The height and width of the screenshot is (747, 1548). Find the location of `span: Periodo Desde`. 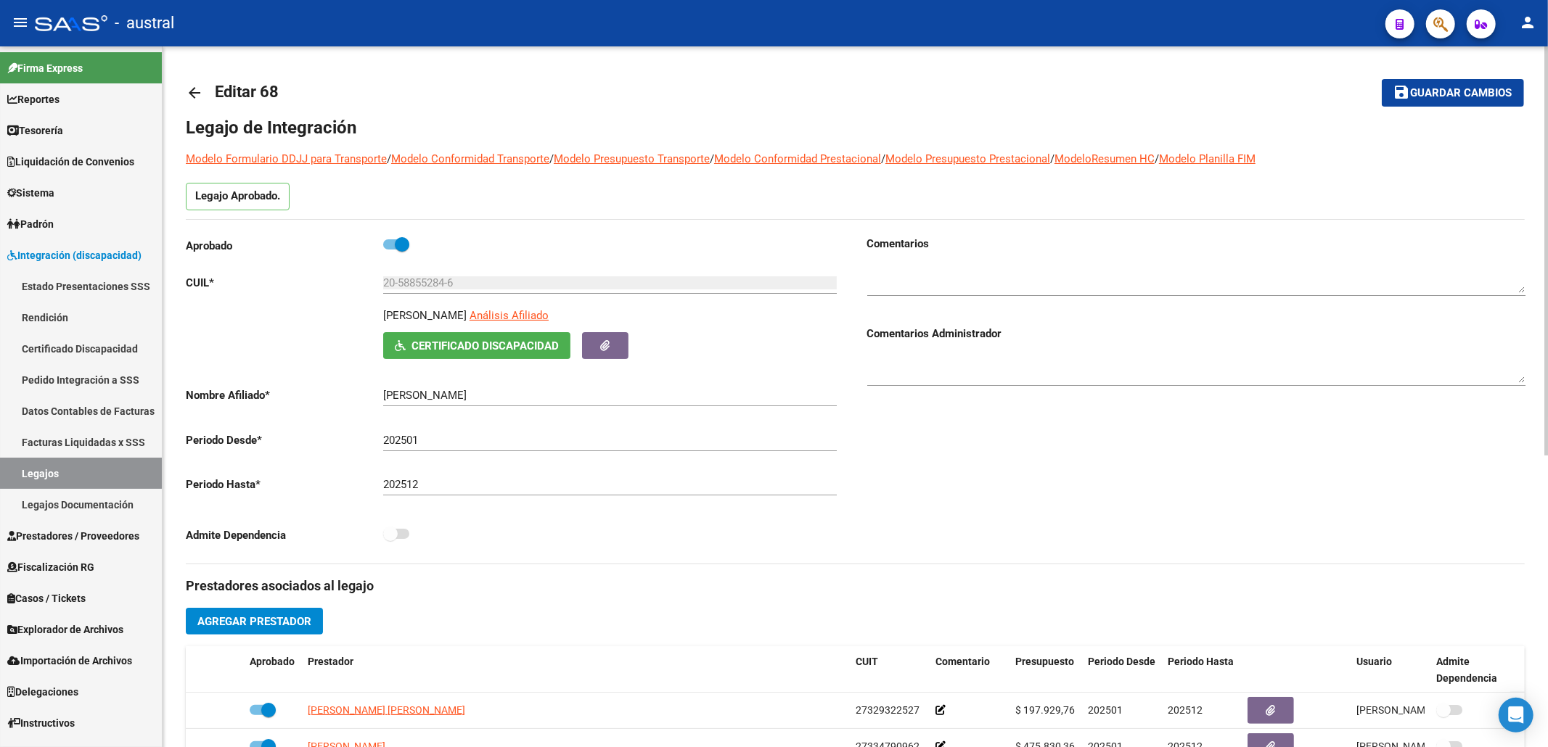

span: Periodo Desde is located at coordinates (1121, 662).